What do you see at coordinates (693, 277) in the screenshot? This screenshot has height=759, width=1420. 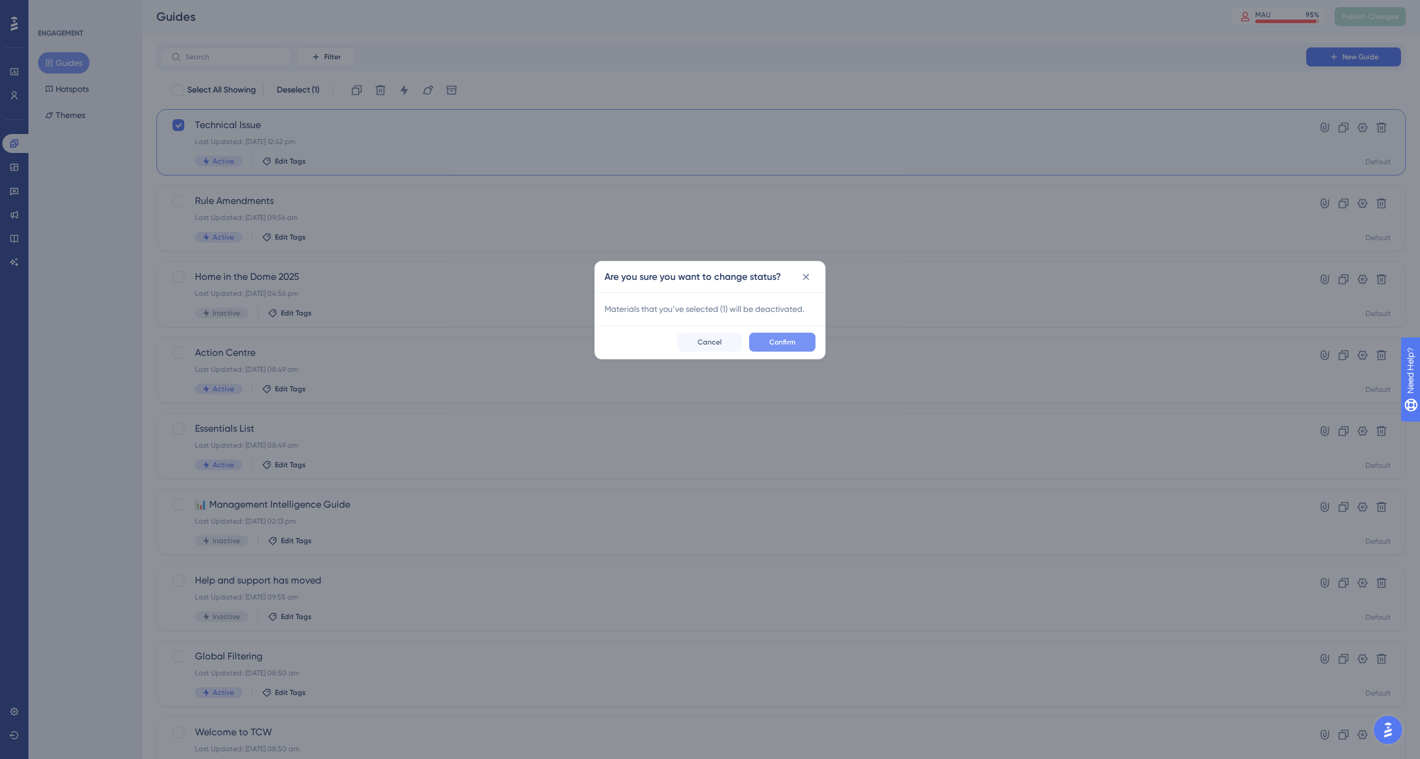 I see `h2: Are you sure you want to change status?` at bounding box center [693, 277].